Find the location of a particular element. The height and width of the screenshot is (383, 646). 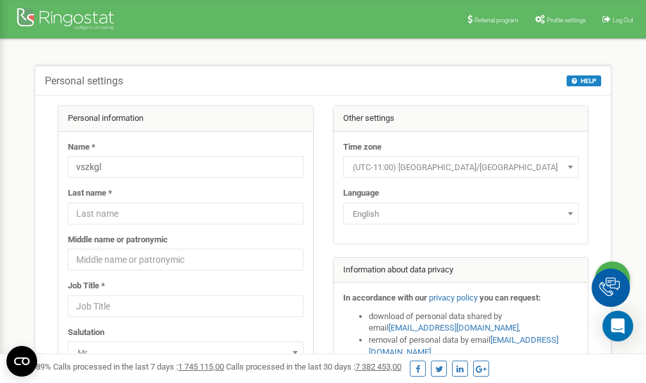

input: Last name is located at coordinates (186, 214).